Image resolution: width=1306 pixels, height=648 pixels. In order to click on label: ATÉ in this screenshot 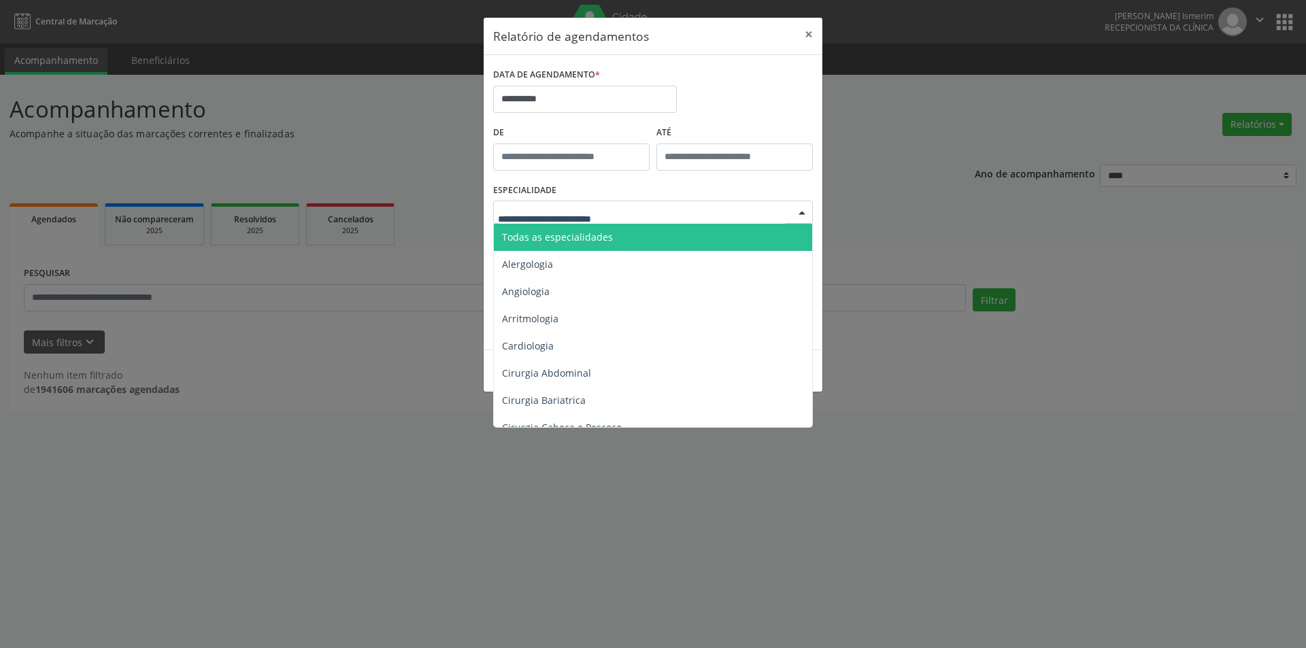, I will do `click(735, 133)`.